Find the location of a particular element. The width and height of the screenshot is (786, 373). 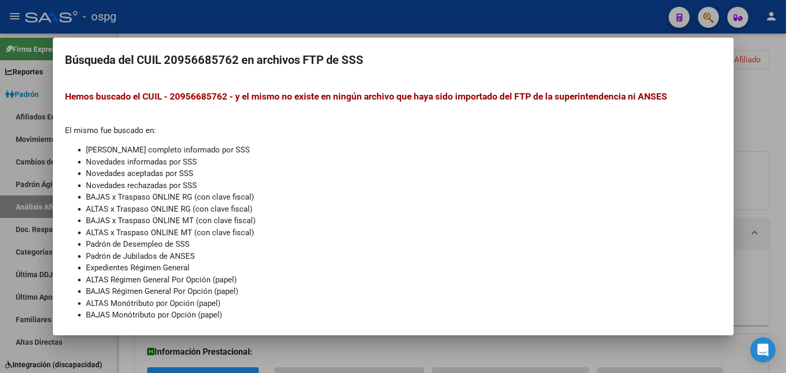

li: ALTAS x Traspaso ONLINE RG (con clave fiscal) is located at coordinates (404, 209).